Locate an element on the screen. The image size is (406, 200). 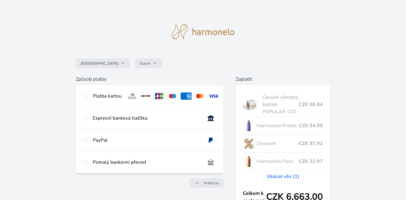
img: paypal.svg is located at coordinates (211, 140).